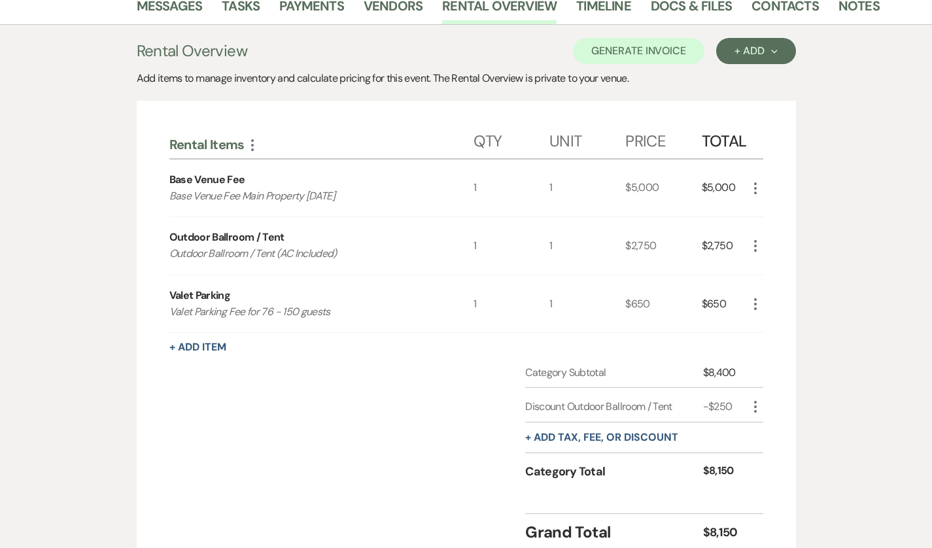  I want to click on button: + Add, so click(755, 51).